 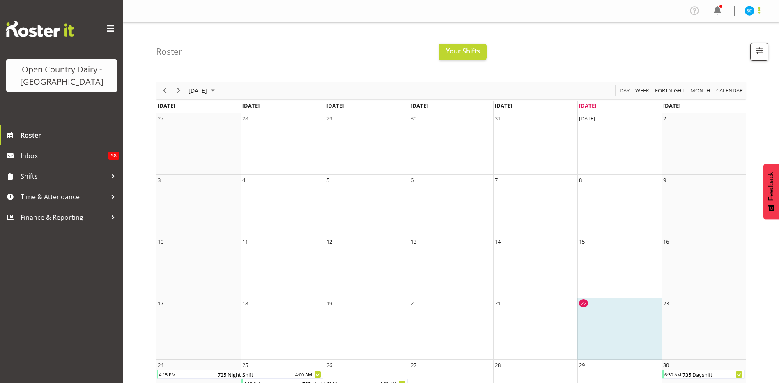 What do you see at coordinates (749, 11) in the screenshot?
I see `img: stuart-craig9761.jpg` at bounding box center [749, 11].